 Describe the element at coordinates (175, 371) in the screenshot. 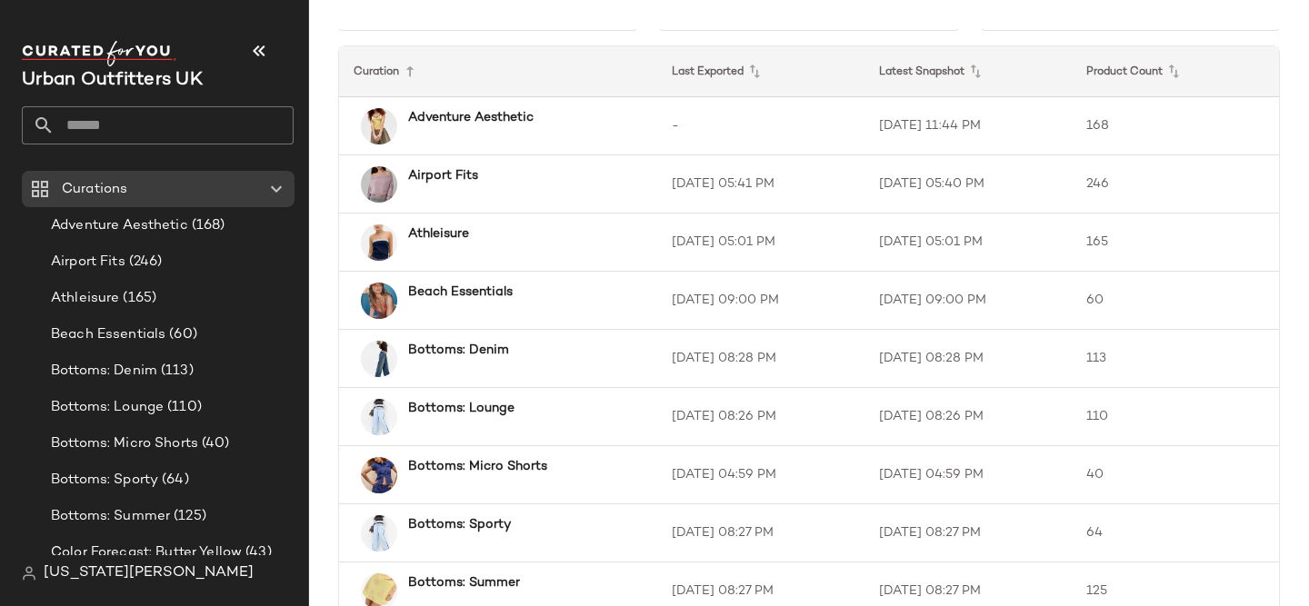

I see `span: (113)` at that location.